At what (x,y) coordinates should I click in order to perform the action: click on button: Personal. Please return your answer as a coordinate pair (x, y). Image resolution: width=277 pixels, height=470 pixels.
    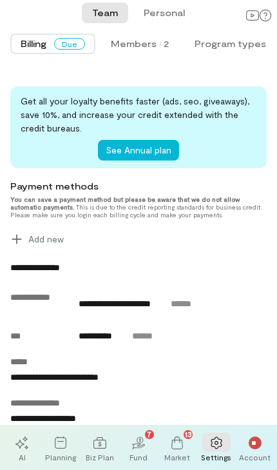
    Looking at the image, I should click on (165, 13).